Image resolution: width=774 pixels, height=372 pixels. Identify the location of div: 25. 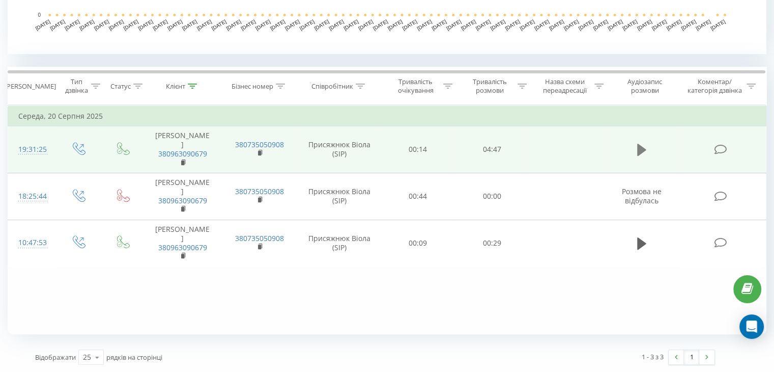
(87, 357).